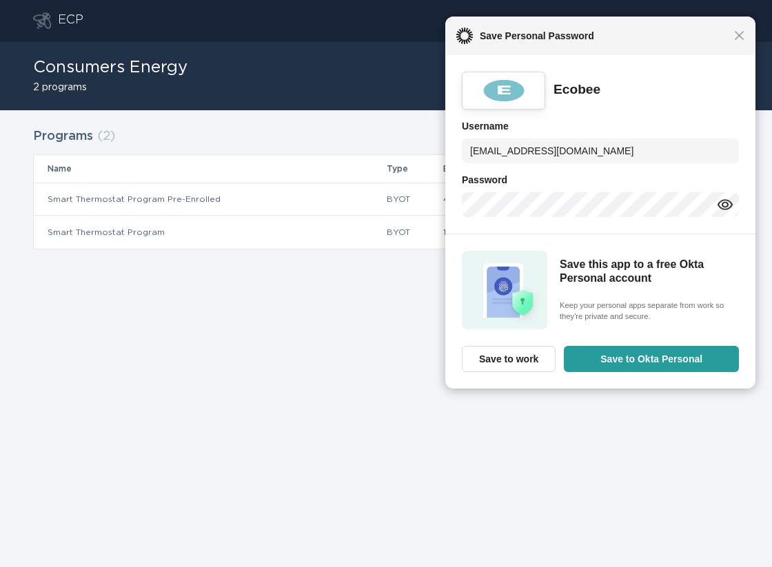  Describe the element at coordinates (209, 169) in the screenshot. I see `th: Name` at that location.